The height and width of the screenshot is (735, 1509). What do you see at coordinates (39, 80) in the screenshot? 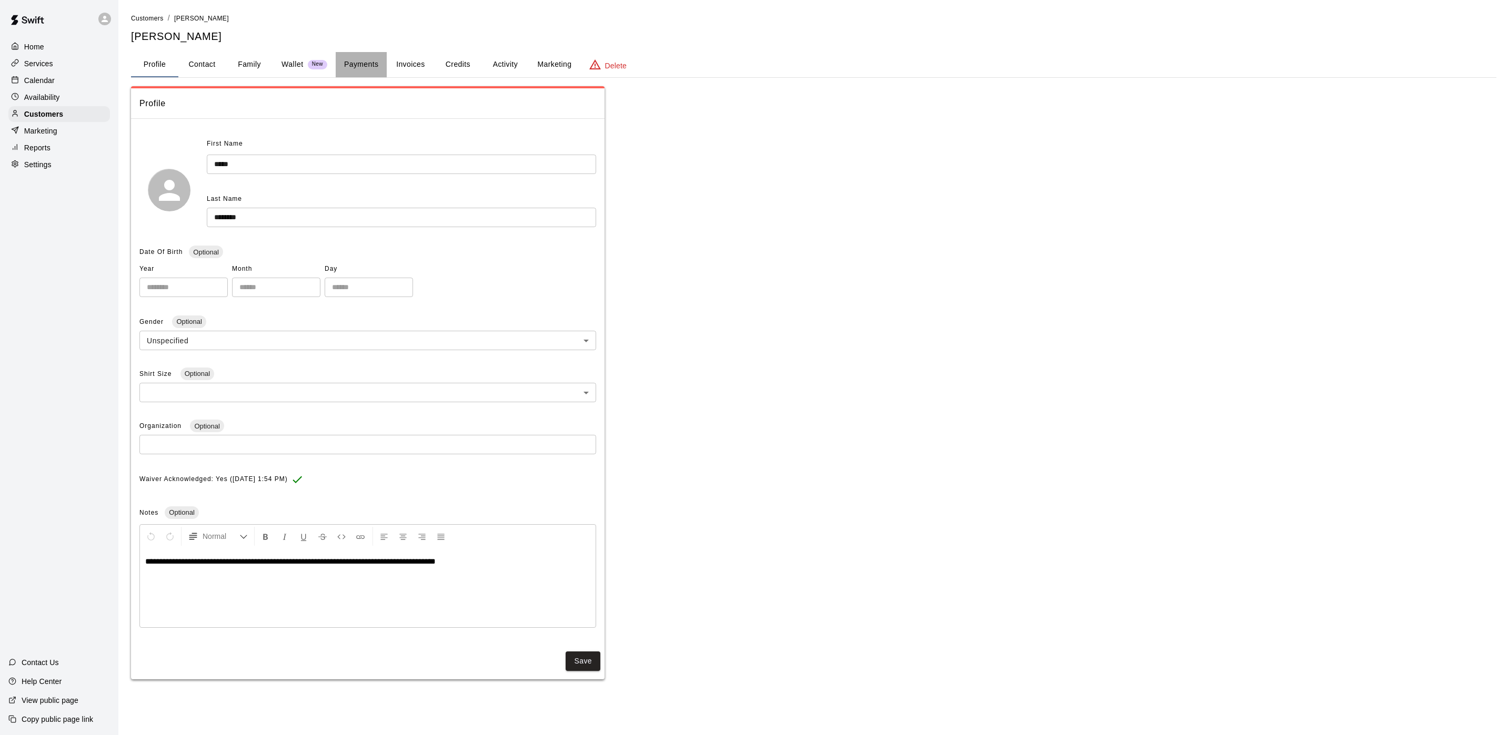
I see `p: Calendar` at bounding box center [39, 80].